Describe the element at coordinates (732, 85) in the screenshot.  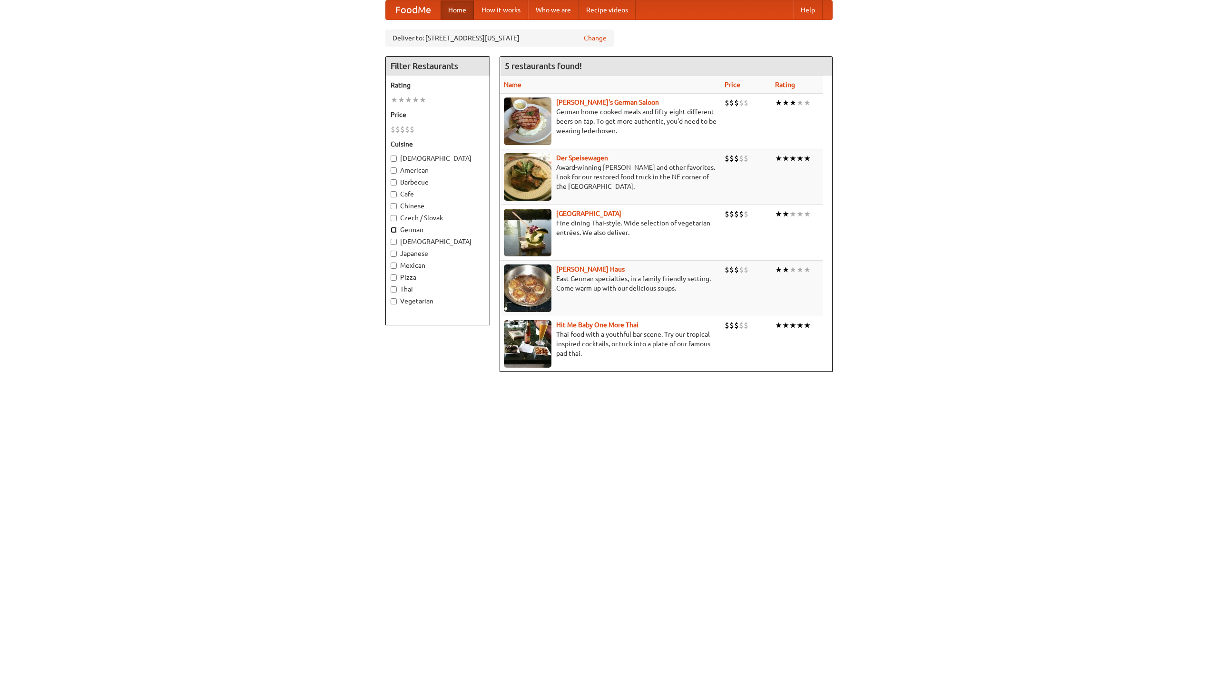
I see `a: Price` at that location.